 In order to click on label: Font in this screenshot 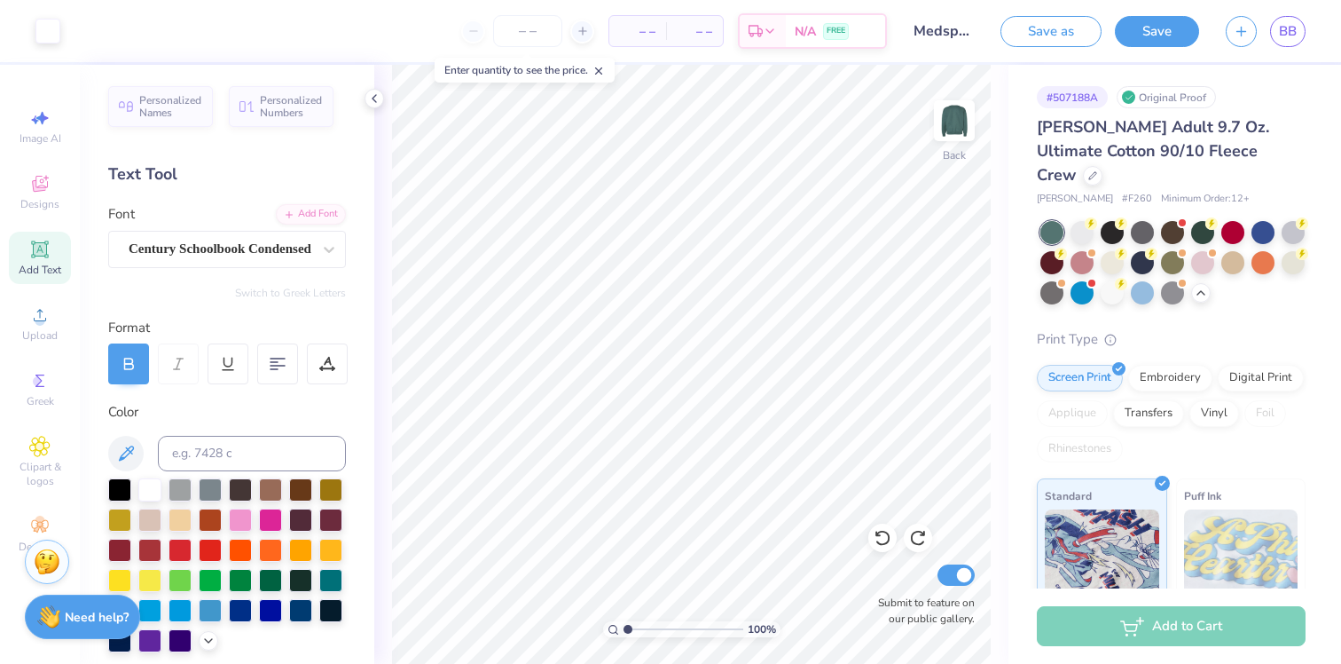, I will do `click(122, 214)`.